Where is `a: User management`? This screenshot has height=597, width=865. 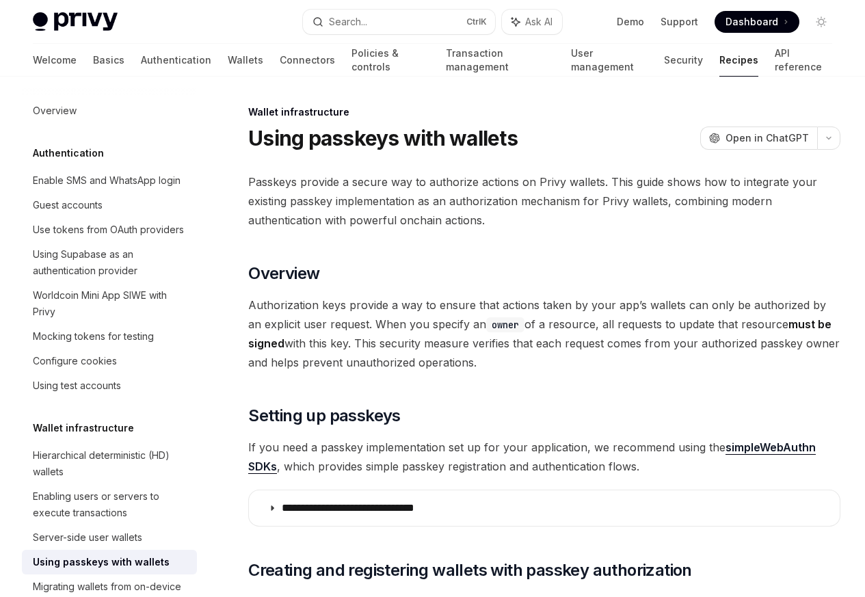
a: User management is located at coordinates (609, 60).